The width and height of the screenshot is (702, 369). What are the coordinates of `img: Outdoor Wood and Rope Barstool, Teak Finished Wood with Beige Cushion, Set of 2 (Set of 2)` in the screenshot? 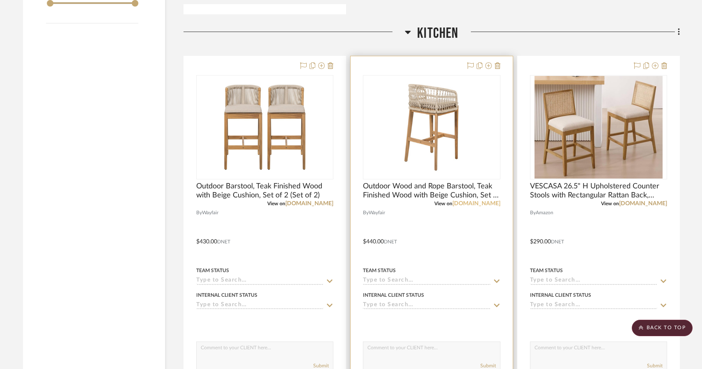 It's located at (431, 127).